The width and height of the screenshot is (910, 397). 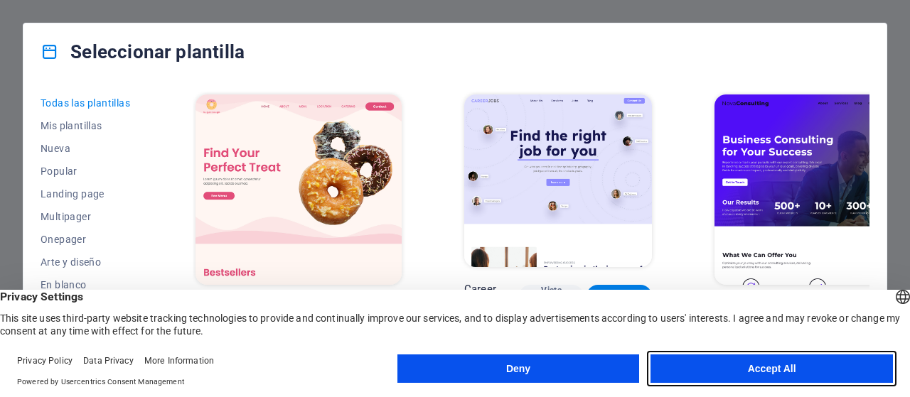 What do you see at coordinates (87, 194) in the screenshot?
I see `span: Landing page` at bounding box center [87, 194].